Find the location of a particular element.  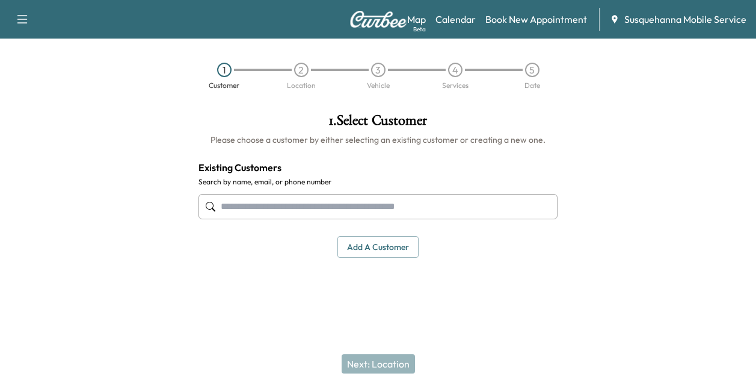

div: 2 is located at coordinates (302, 70).